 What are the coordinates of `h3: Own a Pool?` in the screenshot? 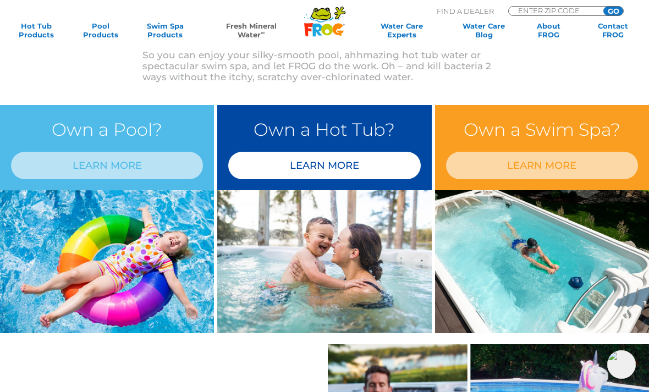 It's located at (107, 129).